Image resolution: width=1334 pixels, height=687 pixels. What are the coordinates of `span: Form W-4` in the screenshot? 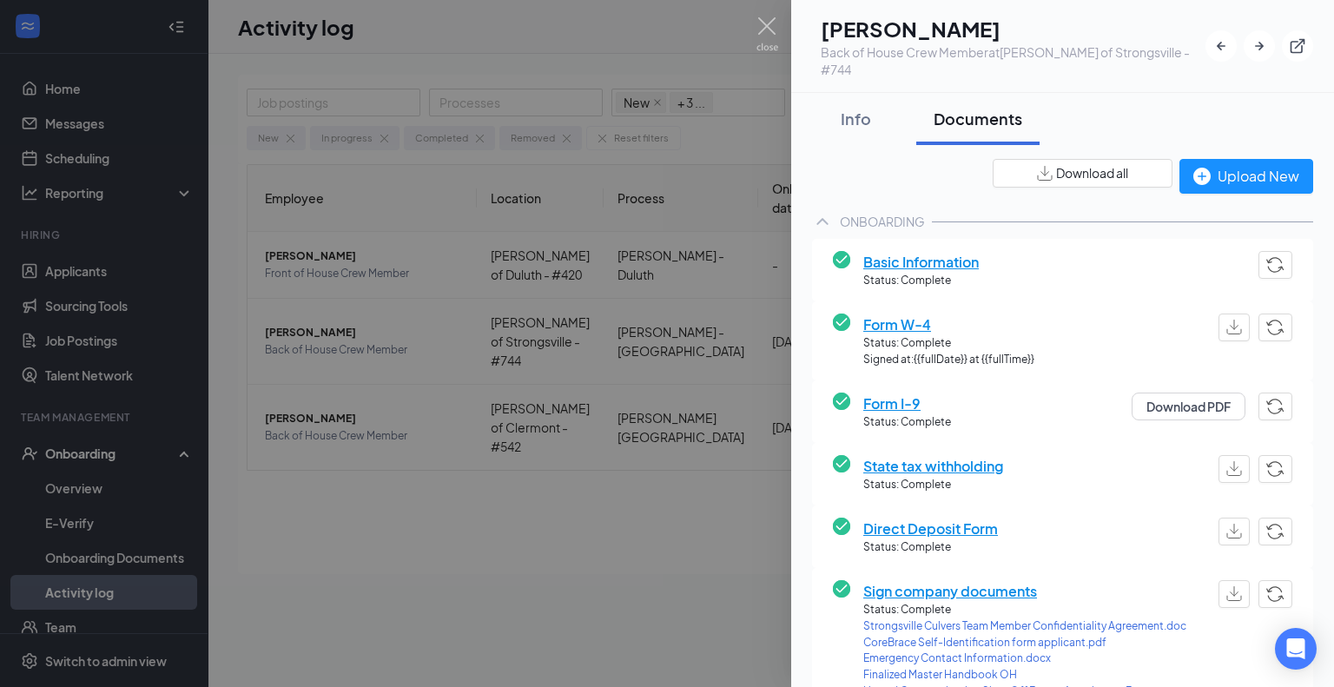 It's located at (948, 324).